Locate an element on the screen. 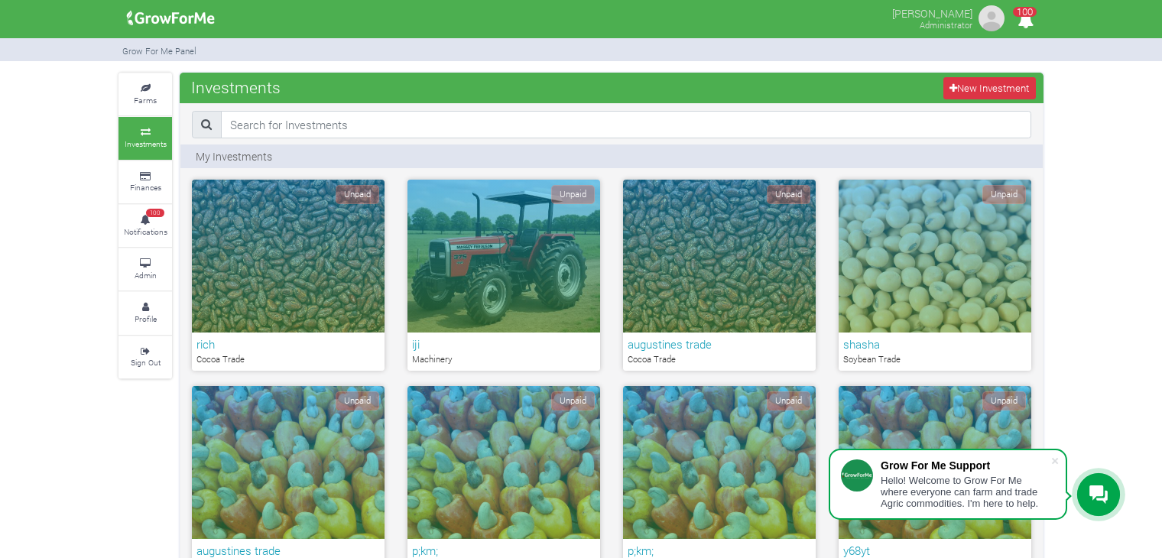  a: Finances is located at coordinates (145, 182).